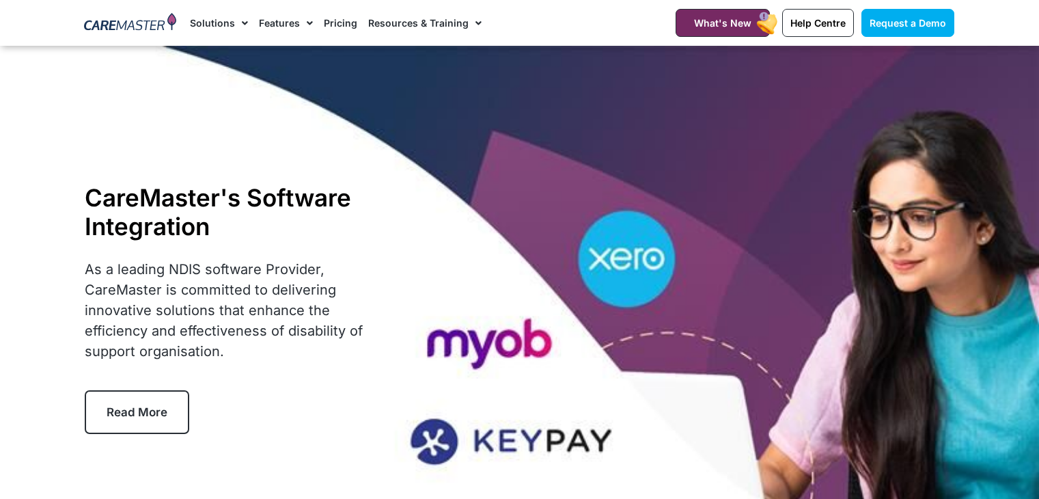 This screenshot has height=499, width=1039. Describe the element at coordinates (137, 412) in the screenshot. I see `span: Read More` at that location.